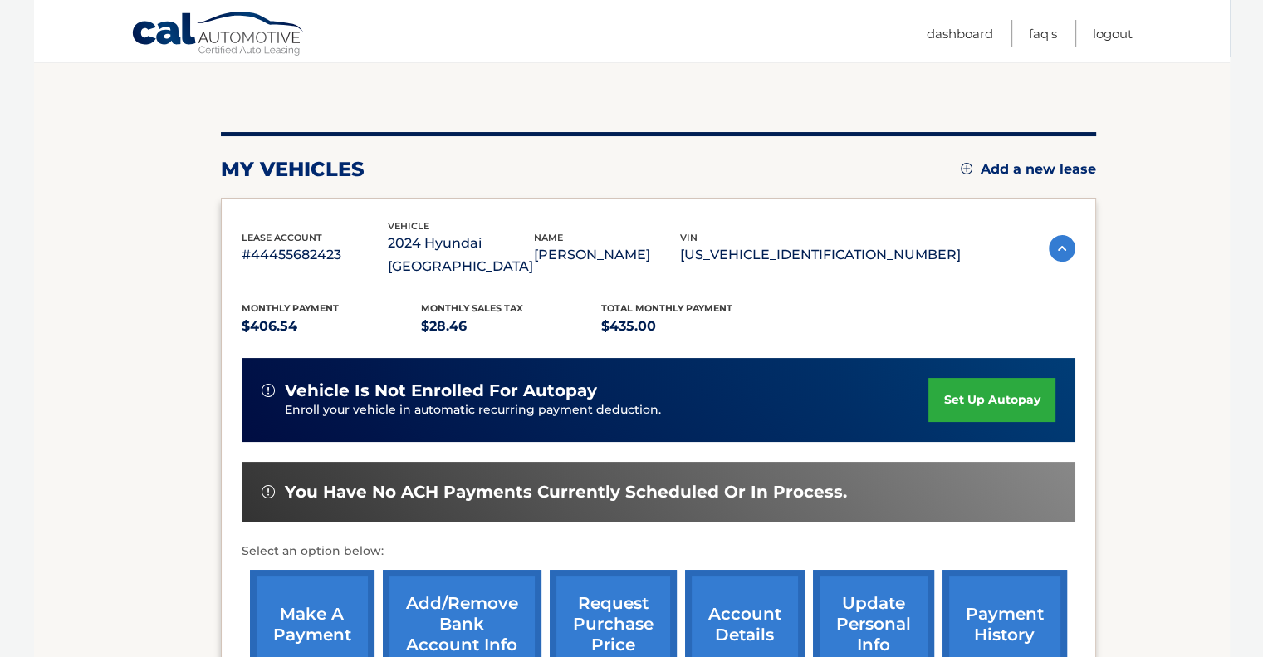  I want to click on img: add.svg, so click(966, 169).